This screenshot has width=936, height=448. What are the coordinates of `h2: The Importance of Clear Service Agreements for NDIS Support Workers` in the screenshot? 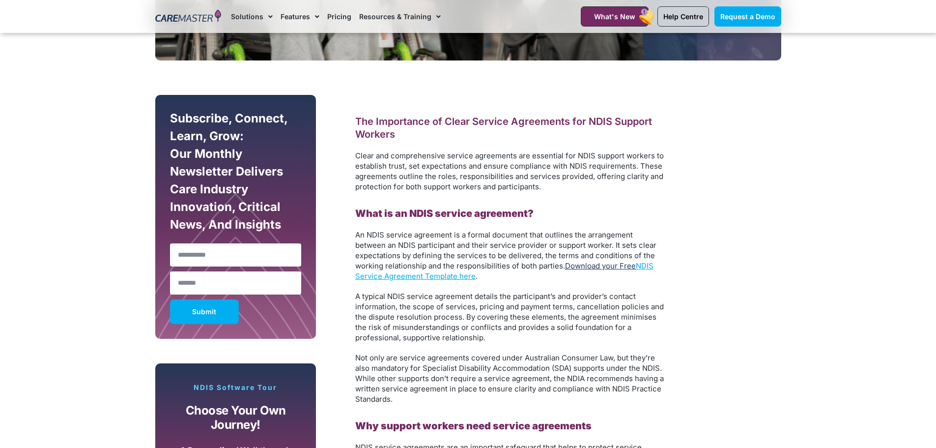 It's located at (510, 128).